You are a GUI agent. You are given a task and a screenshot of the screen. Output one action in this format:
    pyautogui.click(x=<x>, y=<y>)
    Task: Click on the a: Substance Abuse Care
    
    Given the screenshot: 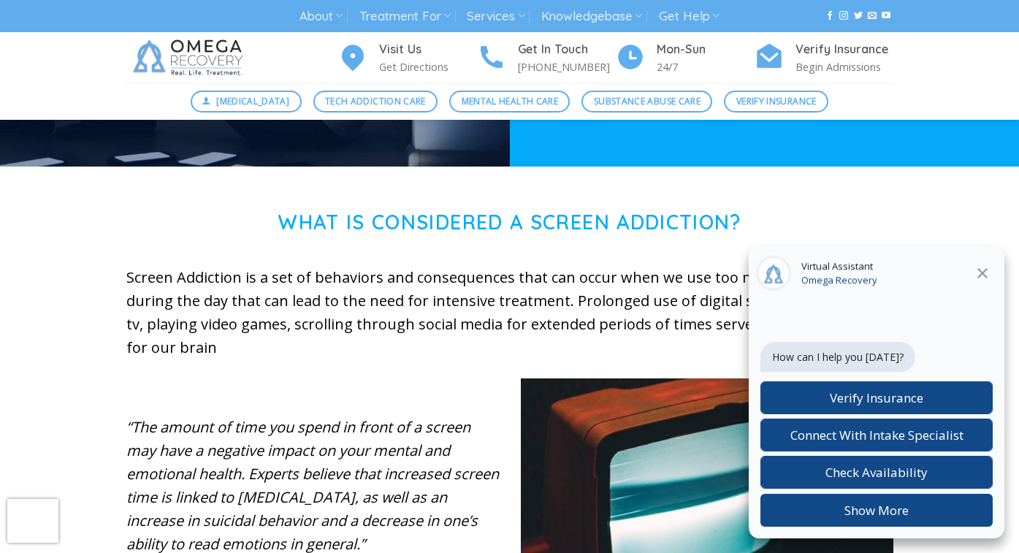 What is the action you would take?
    pyautogui.click(x=647, y=102)
    